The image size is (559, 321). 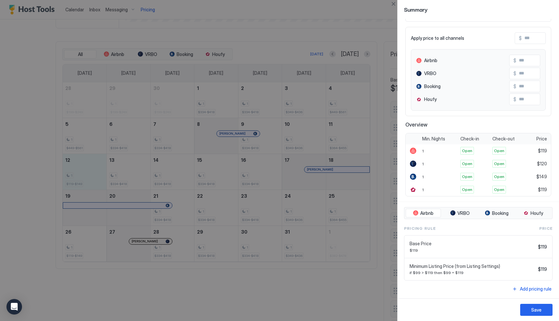 I want to click on span: Base Price, so click(x=472, y=244).